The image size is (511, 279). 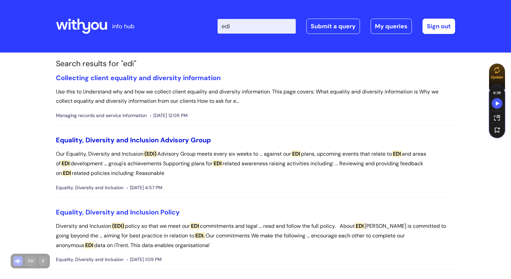 What do you see at coordinates (391, 26) in the screenshot?
I see `a: My queries` at bounding box center [391, 26].